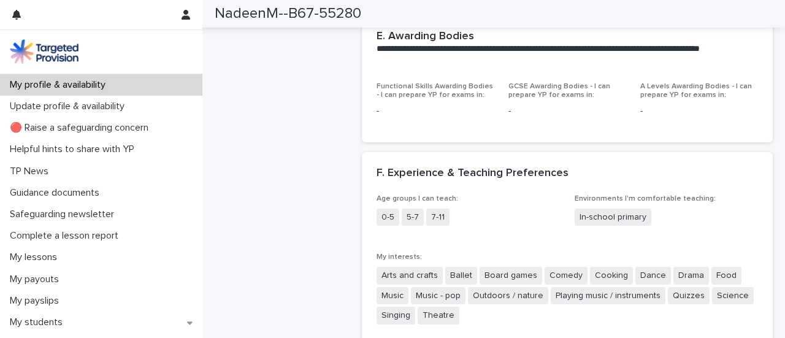 The width and height of the screenshot is (785, 338). What do you see at coordinates (653, 275) in the screenshot?
I see `span: Dance` at bounding box center [653, 275].